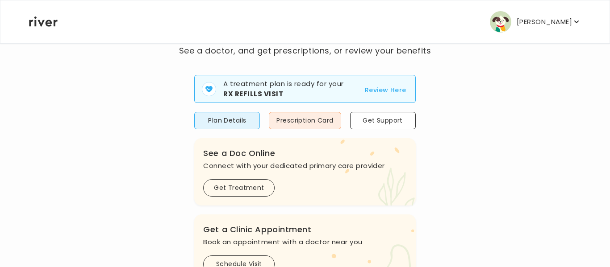 The height and width of the screenshot is (267, 610). Describe the element at coordinates (304, 166) in the screenshot. I see `p: Connect with your dedicated primary care provider` at that location.